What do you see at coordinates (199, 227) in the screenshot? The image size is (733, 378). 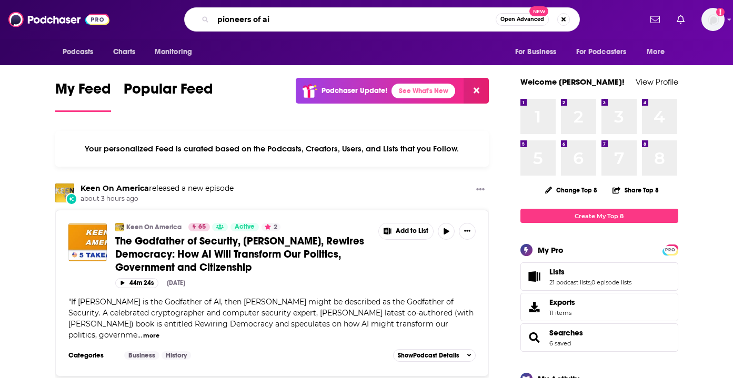 I see `a: 65` at bounding box center [199, 227].